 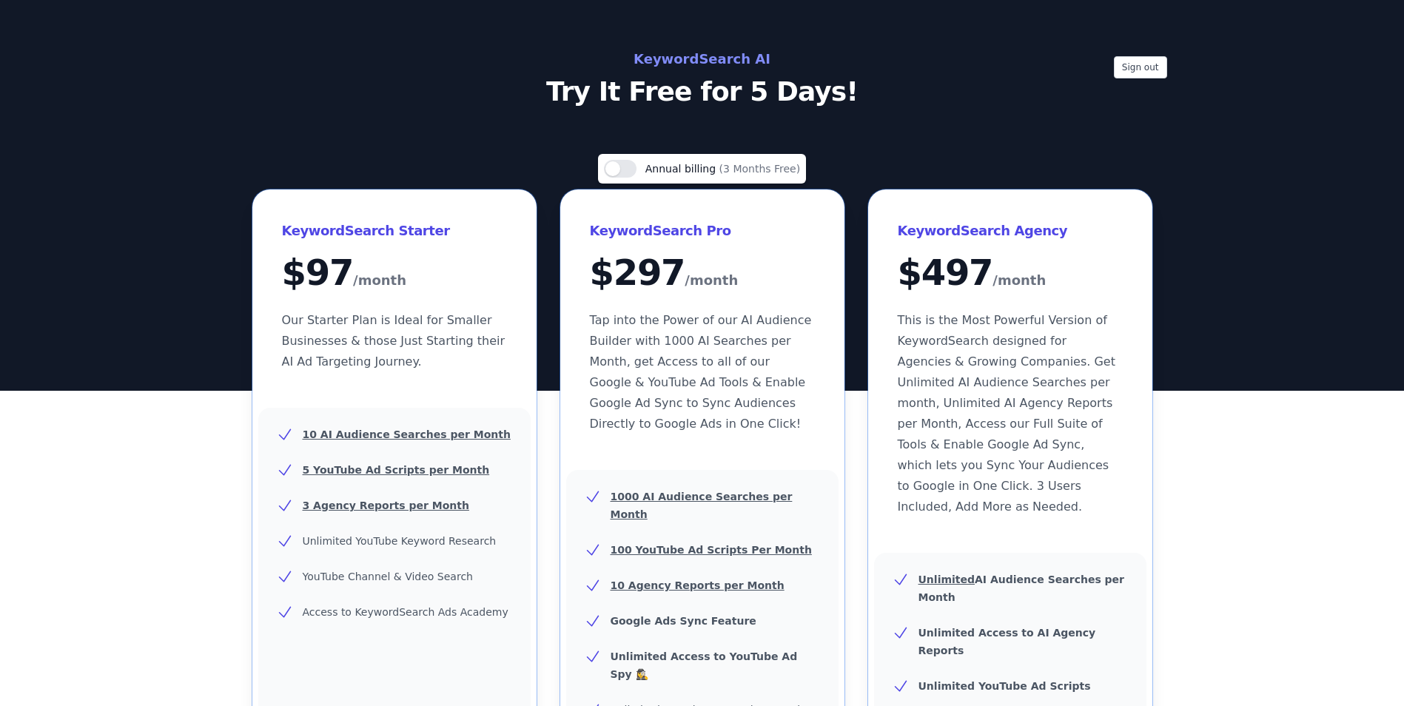 What do you see at coordinates (702, 231) in the screenshot?
I see `h3: KeywordSearch Pro` at bounding box center [702, 231].